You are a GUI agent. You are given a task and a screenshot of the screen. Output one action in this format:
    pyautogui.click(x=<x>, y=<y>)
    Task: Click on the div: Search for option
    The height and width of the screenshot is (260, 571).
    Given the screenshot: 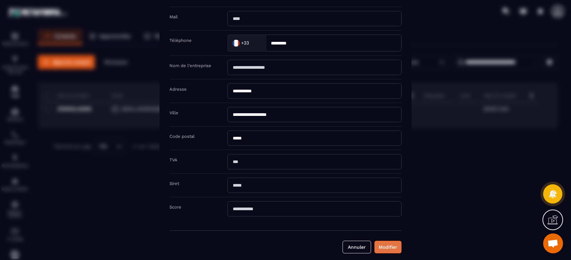 What is the action you would take?
    pyautogui.click(x=246, y=42)
    